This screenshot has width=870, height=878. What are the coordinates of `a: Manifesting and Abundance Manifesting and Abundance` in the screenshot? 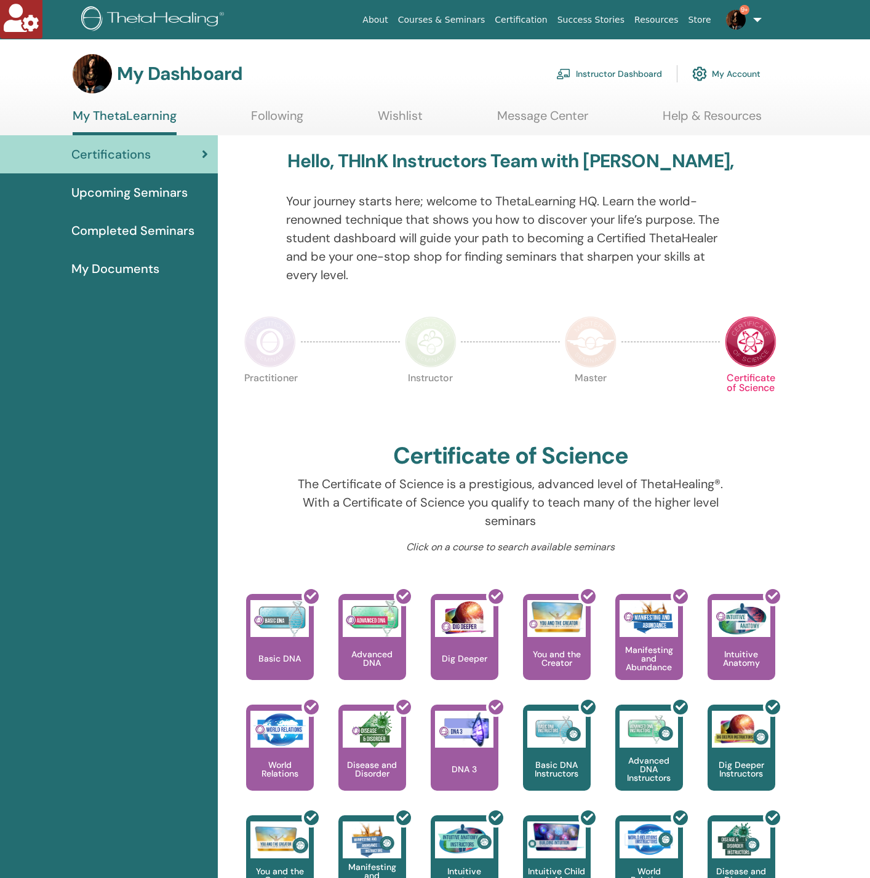 It's located at (649, 649).